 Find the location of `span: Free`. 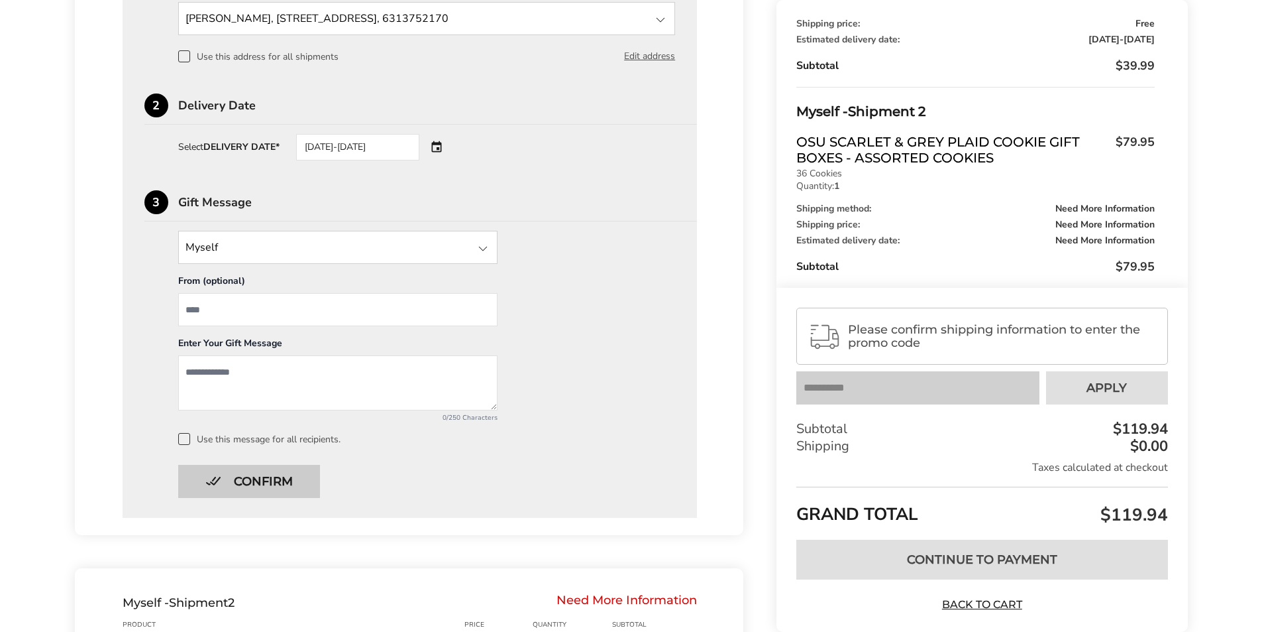

span: Free is located at coordinates (1145, 24).